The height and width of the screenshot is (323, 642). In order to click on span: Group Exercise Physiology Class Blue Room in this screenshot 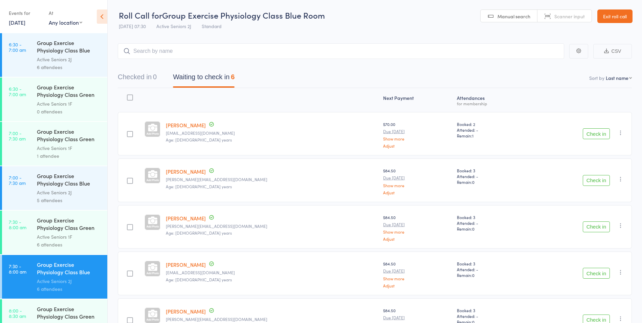, I will do `click(243, 15)`.